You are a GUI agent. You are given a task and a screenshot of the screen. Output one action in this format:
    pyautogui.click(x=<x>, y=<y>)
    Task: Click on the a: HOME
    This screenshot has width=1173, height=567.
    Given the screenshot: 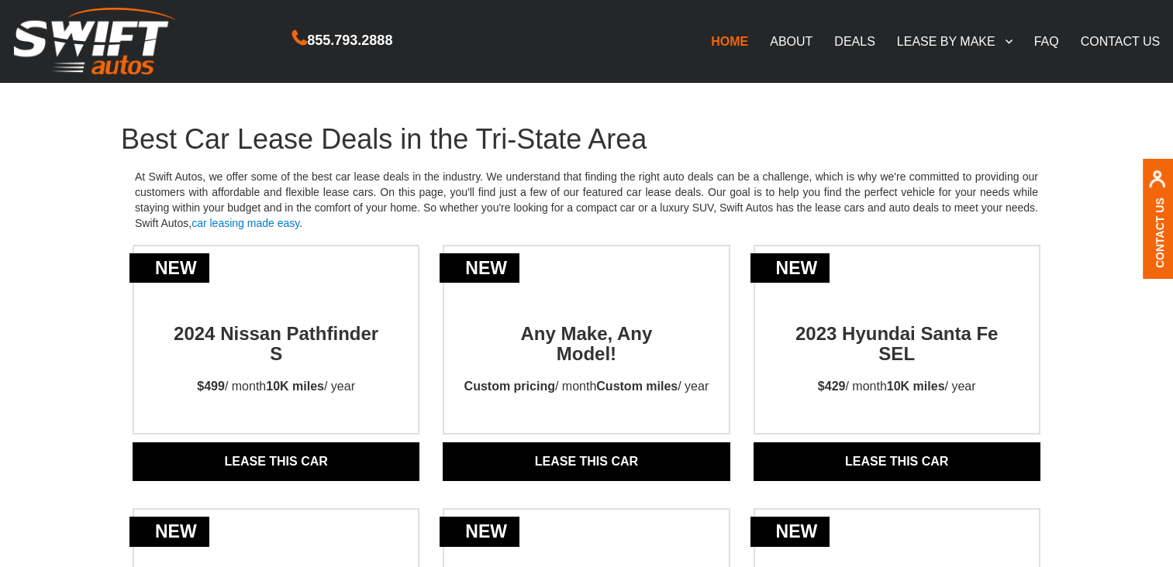 What is the action you would take?
    pyautogui.click(x=729, y=41)
    